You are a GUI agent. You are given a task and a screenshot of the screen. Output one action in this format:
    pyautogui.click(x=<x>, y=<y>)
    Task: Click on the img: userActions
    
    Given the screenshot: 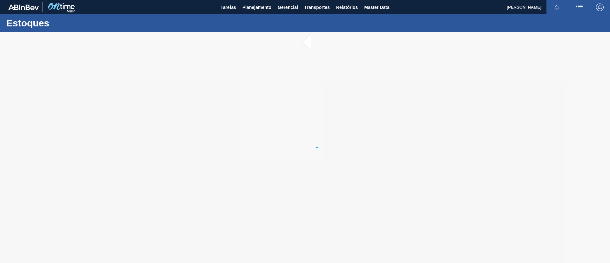 What is the action you would take?
    pyautogui.click(x=579, y=7)
    